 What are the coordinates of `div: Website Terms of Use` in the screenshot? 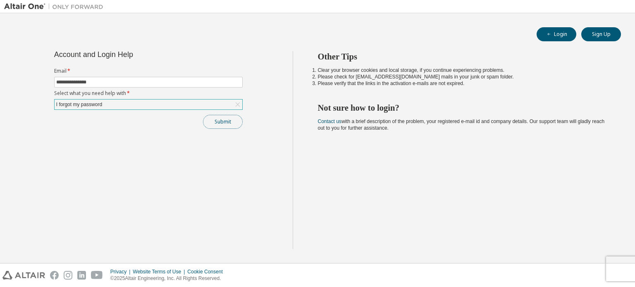 It's located at (160, 272).